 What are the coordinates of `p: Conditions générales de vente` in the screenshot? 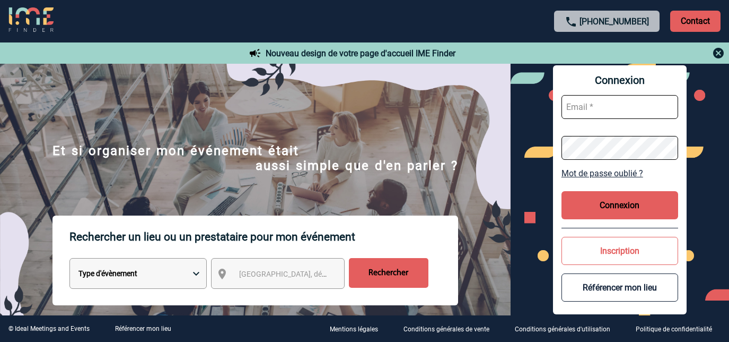 It's located at (447, 329).